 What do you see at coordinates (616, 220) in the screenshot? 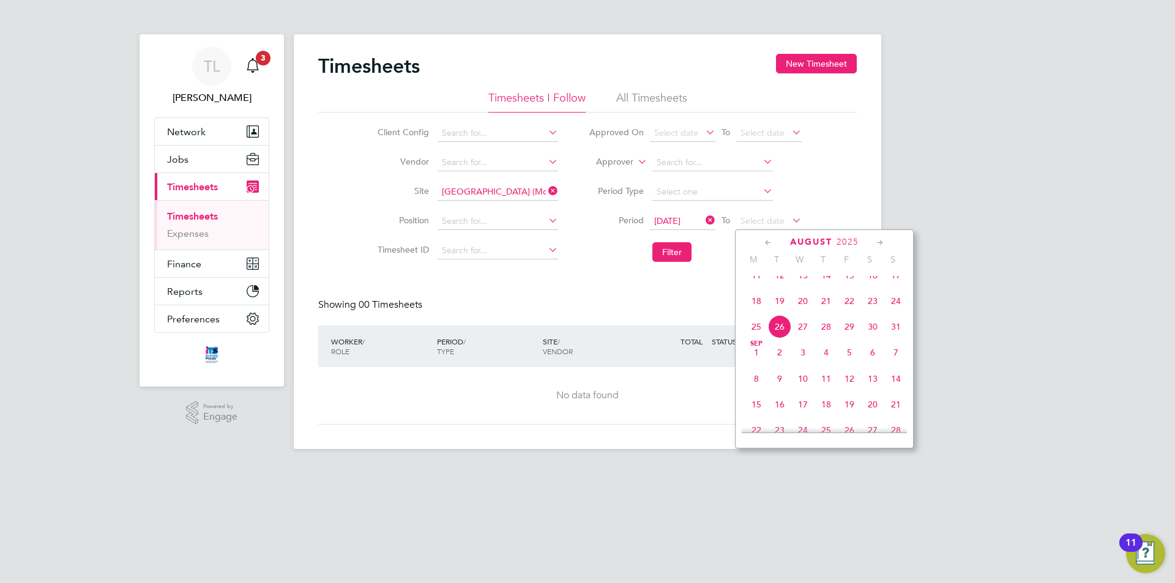
I see `label: Period` at bounding box center [616, 220].